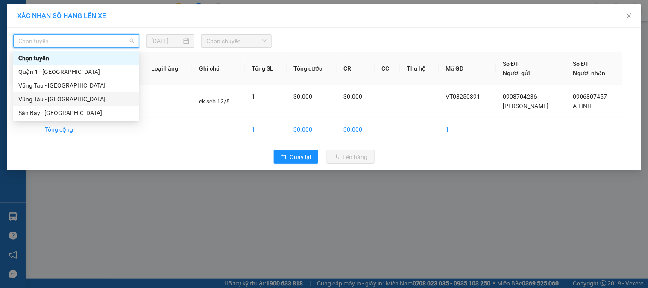 Image resolution: width=648 pixels, height=288 pixels. I want to click on div: Vũng Tàu - Quận 1, so click(76, 85).